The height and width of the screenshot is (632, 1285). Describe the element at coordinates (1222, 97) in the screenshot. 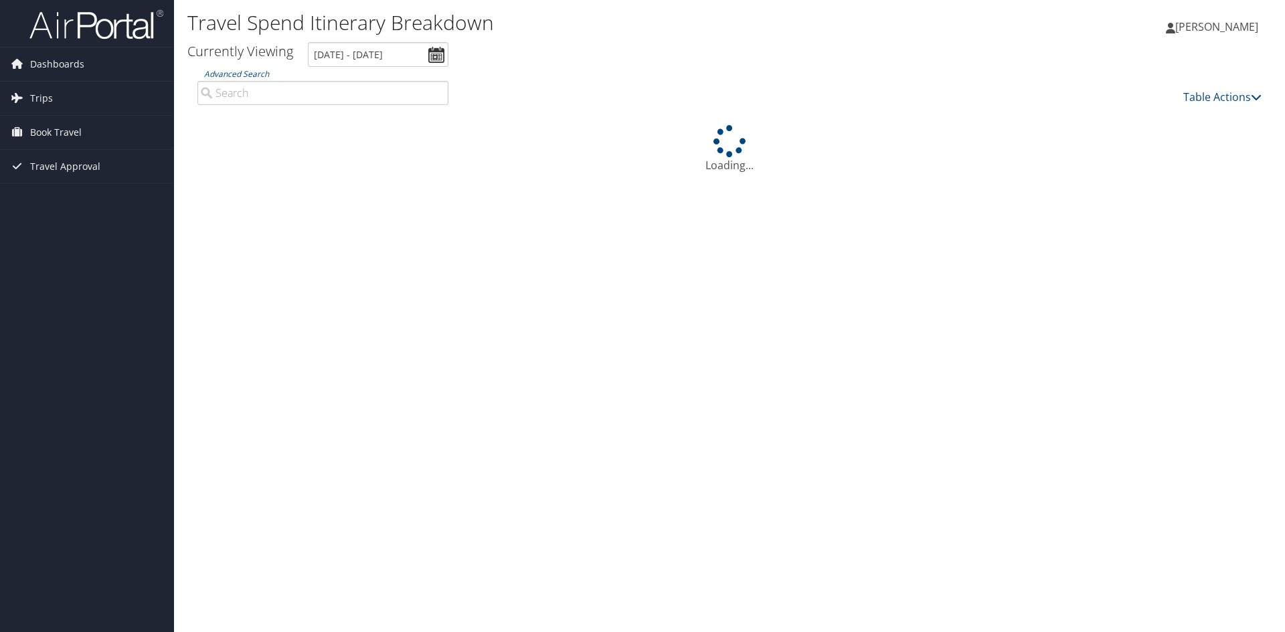

I see `a: Table Actions` at that location.